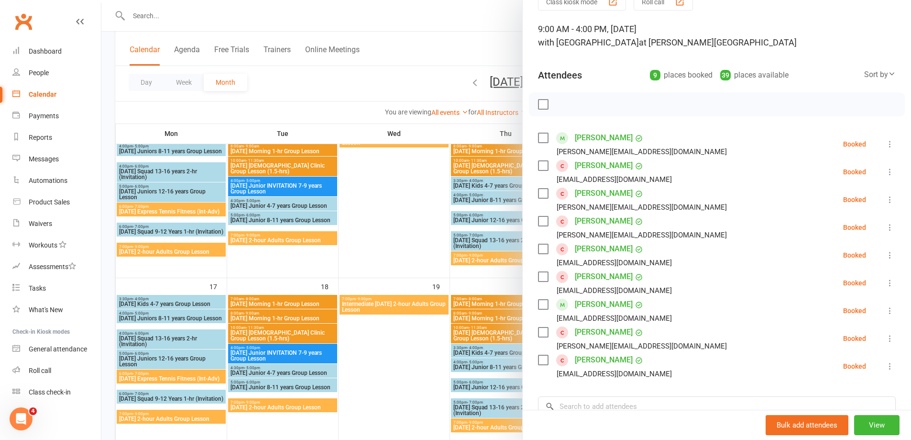  Describe the element at coordinates (43, 245) in the screenshot. I see `div: Workouts` at that location.